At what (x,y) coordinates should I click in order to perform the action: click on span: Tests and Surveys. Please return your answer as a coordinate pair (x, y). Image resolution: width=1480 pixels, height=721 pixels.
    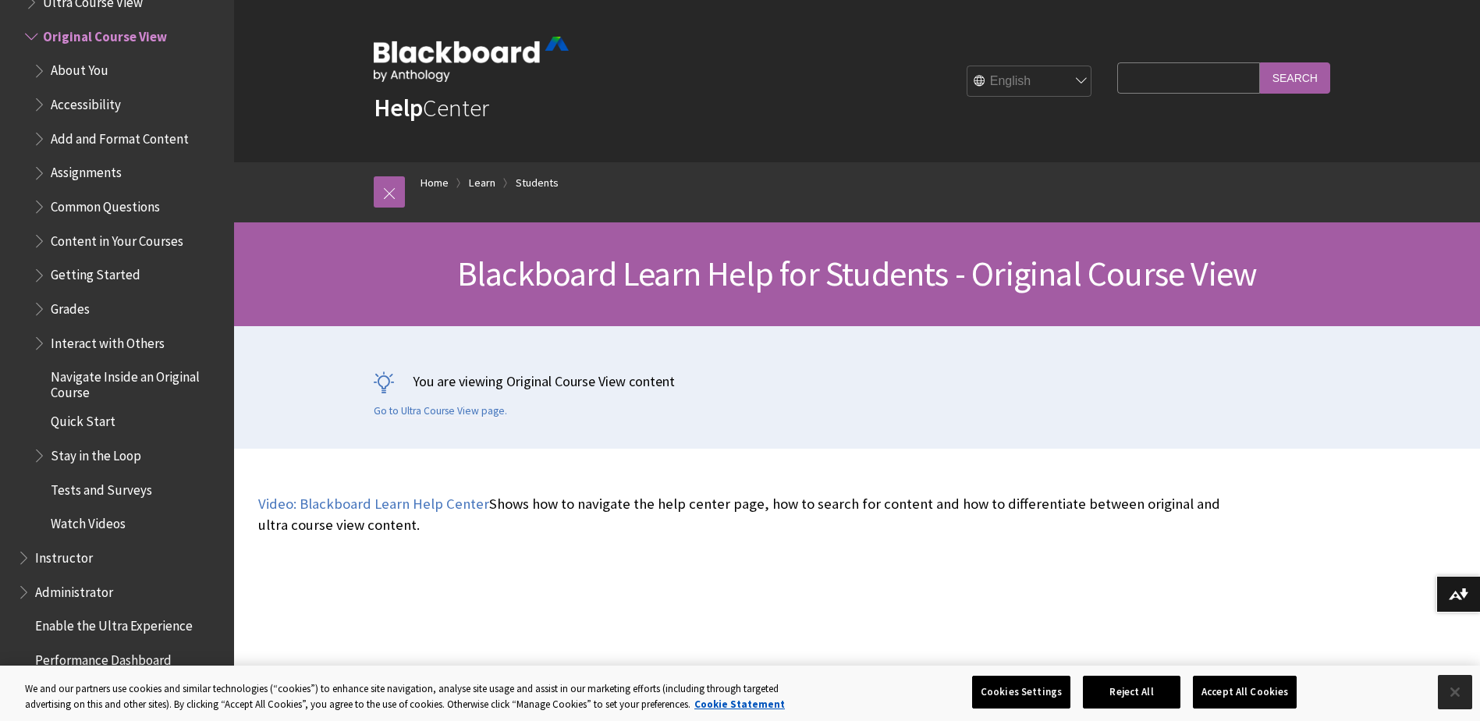
    Looking at the image, I should click on (101, 487).